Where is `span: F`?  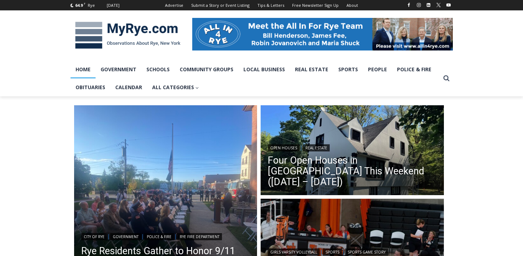
span: F is located at coordinates (84, 3).